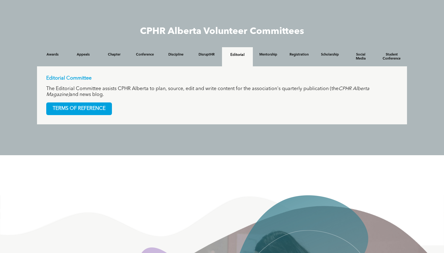  What do you see at coordinates (83, 55) in the screenshot?
I see `h4: Appeals` at bounding box center [83, 55].